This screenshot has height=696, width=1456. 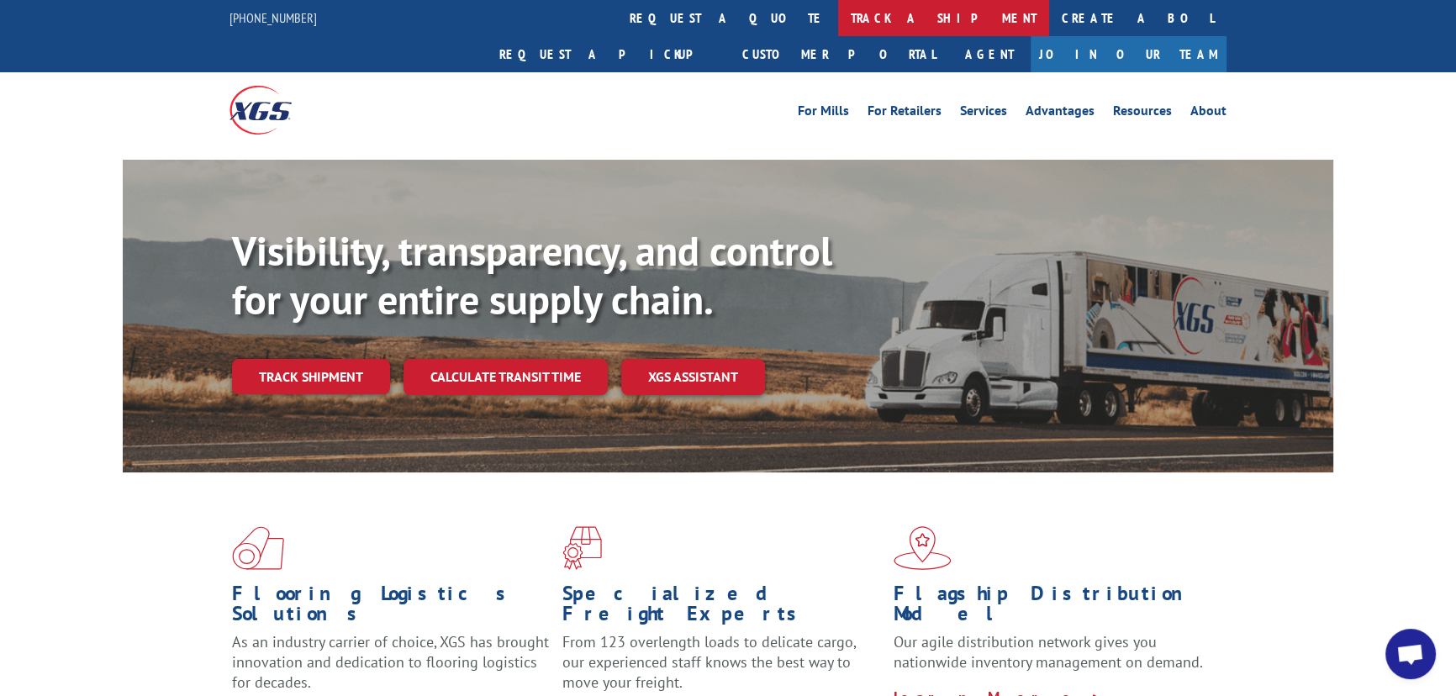 What do you see at coordinates (823, 114) in the screenshot?
I see `a: For Mills` at bounding box center [823, 114].